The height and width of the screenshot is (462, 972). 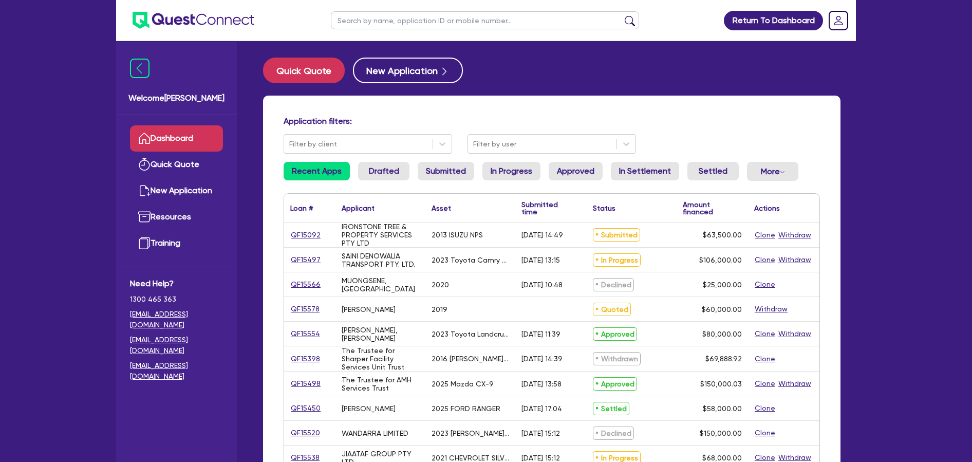 What do you see at coordinates (722, 408) in the screenshot?
I see `span: $58,000.00` at bounding box center [722, 408].